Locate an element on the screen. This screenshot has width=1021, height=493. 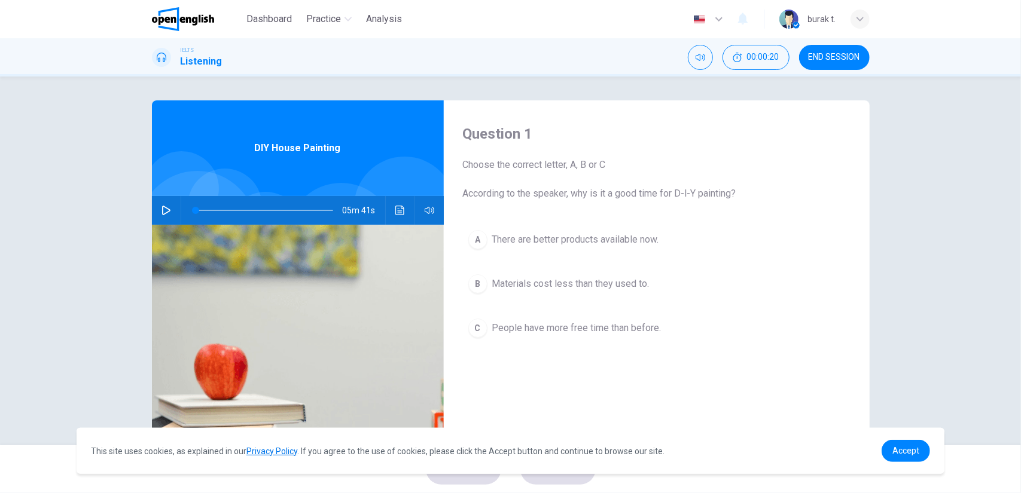
div: Hide is located at coordinates (756, 57).